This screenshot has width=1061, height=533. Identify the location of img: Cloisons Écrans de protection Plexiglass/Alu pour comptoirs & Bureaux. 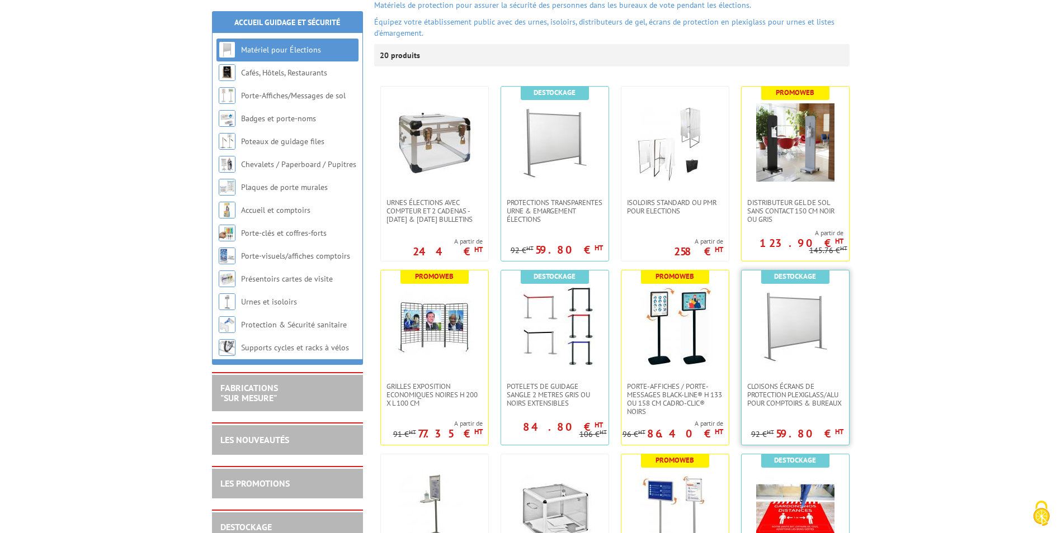
(795, 326).